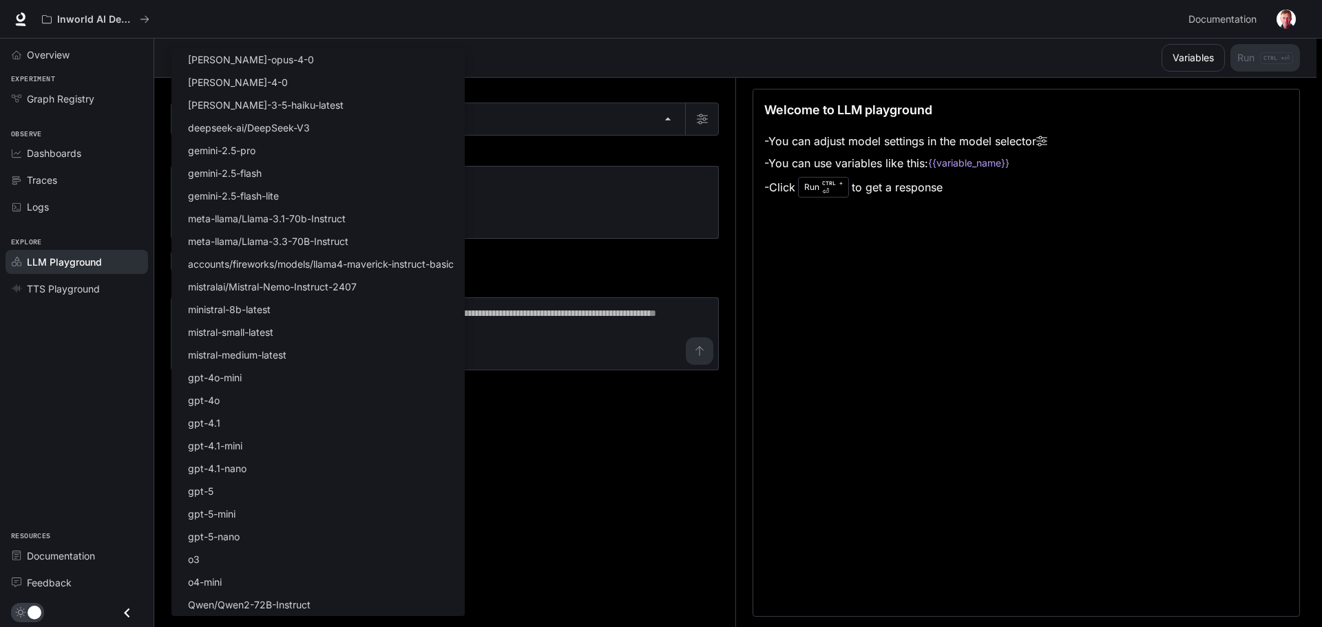 The height and width of the screenshot is (627, 1322). What do you see at coordinates (233, 196) in the screenshot?
I see `p: gemini-2.5-flash-lite` at bounding box center [233, 196].